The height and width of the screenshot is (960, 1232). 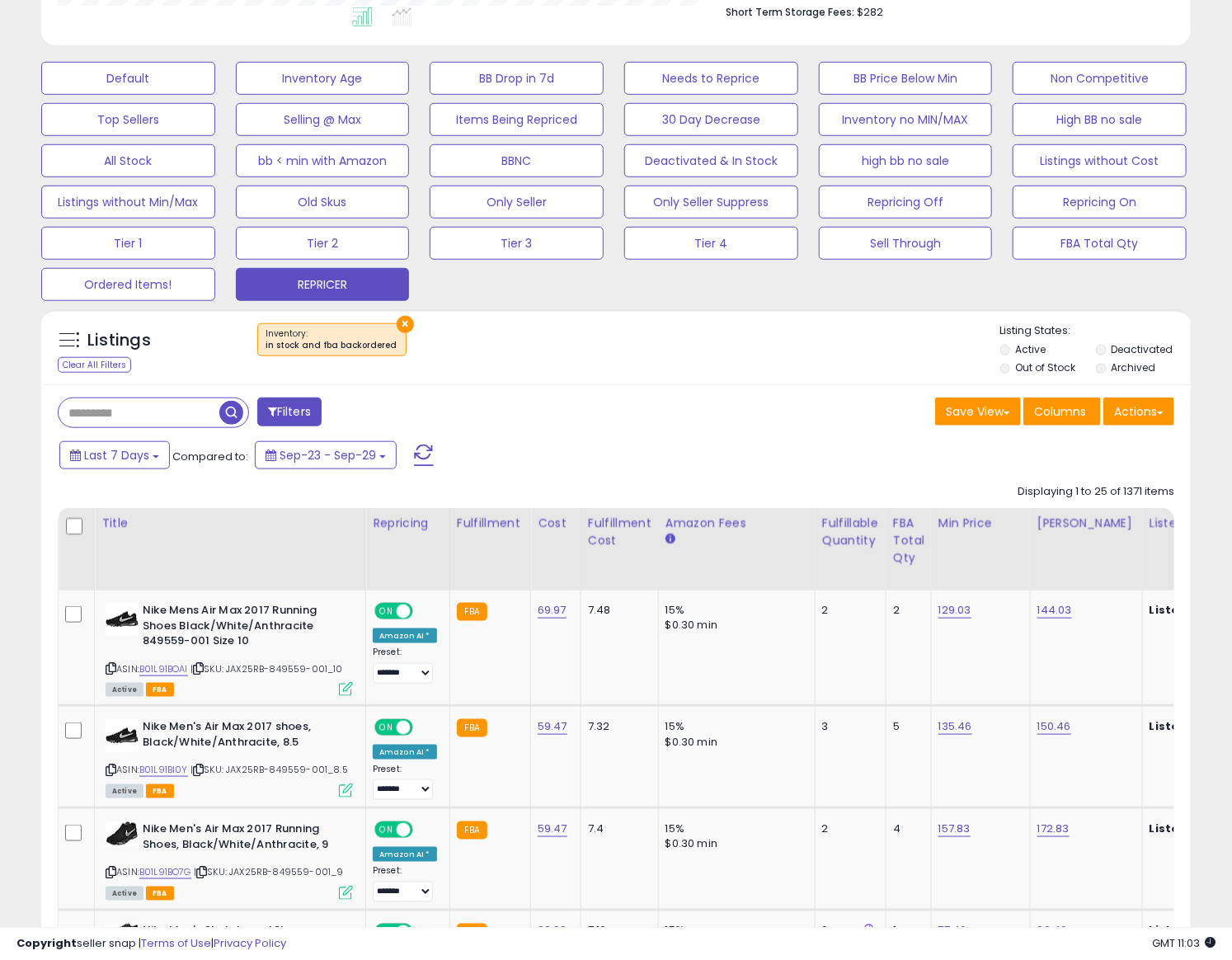 I want to click on a: B01L91BO7G, so click(x=165, y=872).